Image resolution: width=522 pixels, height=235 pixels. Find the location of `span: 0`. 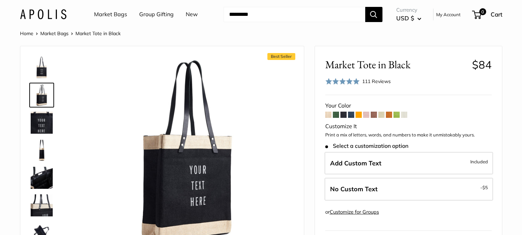

span: 0 is located at coordinates (482, 12).